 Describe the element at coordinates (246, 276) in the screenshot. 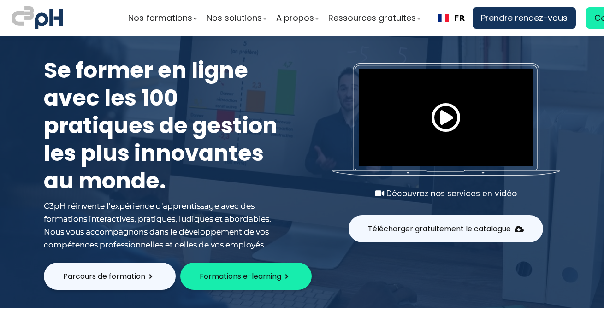

I see `button: Formations e-learning` at that location.